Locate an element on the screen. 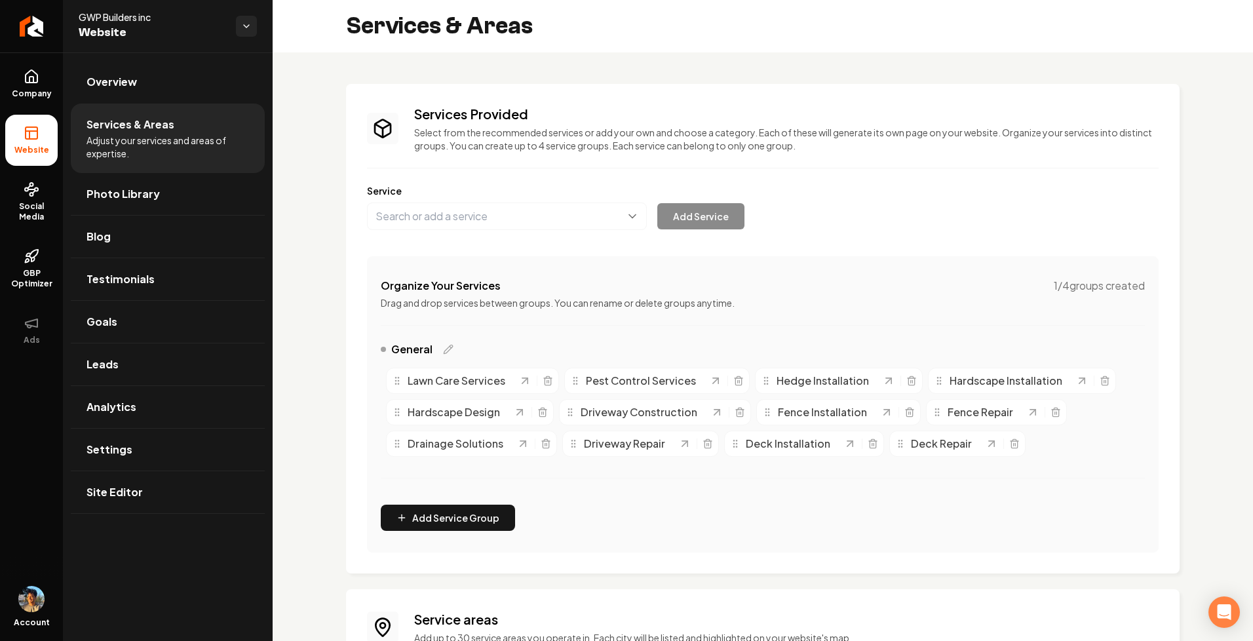 This screenshot has height=641, width=1253. span: Account is located at coordinates (31, 623).